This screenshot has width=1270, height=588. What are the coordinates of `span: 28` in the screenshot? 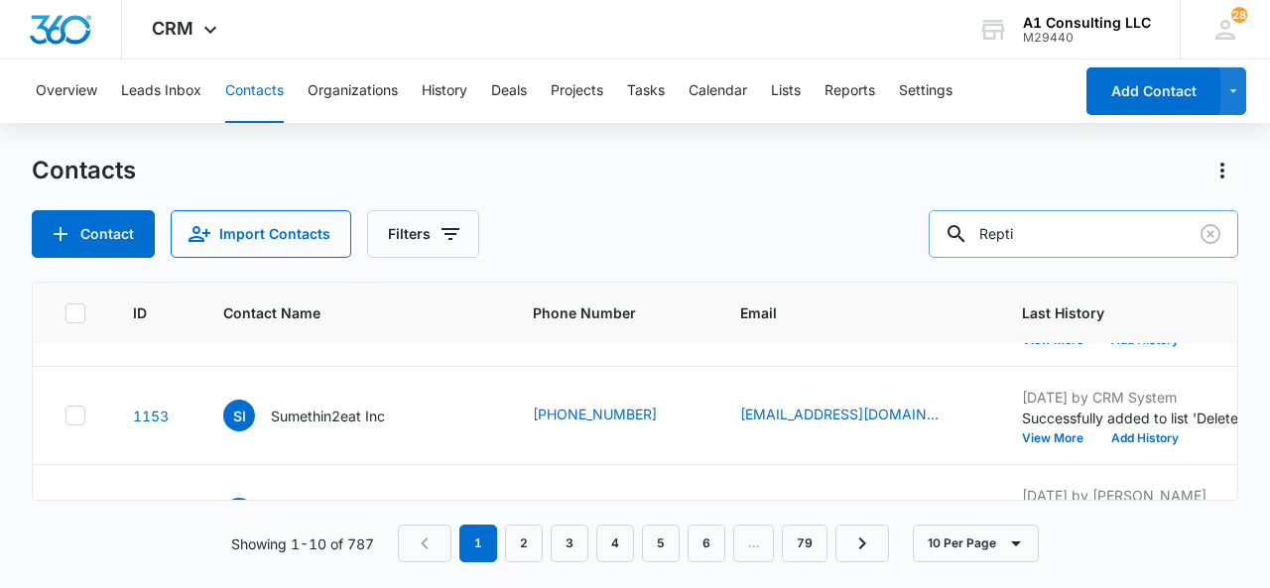 It's located at (1239, 15).